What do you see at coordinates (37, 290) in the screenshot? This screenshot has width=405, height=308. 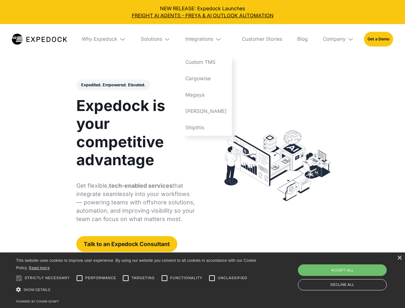 I see `span: Show details` at bounding box center [37, 290].